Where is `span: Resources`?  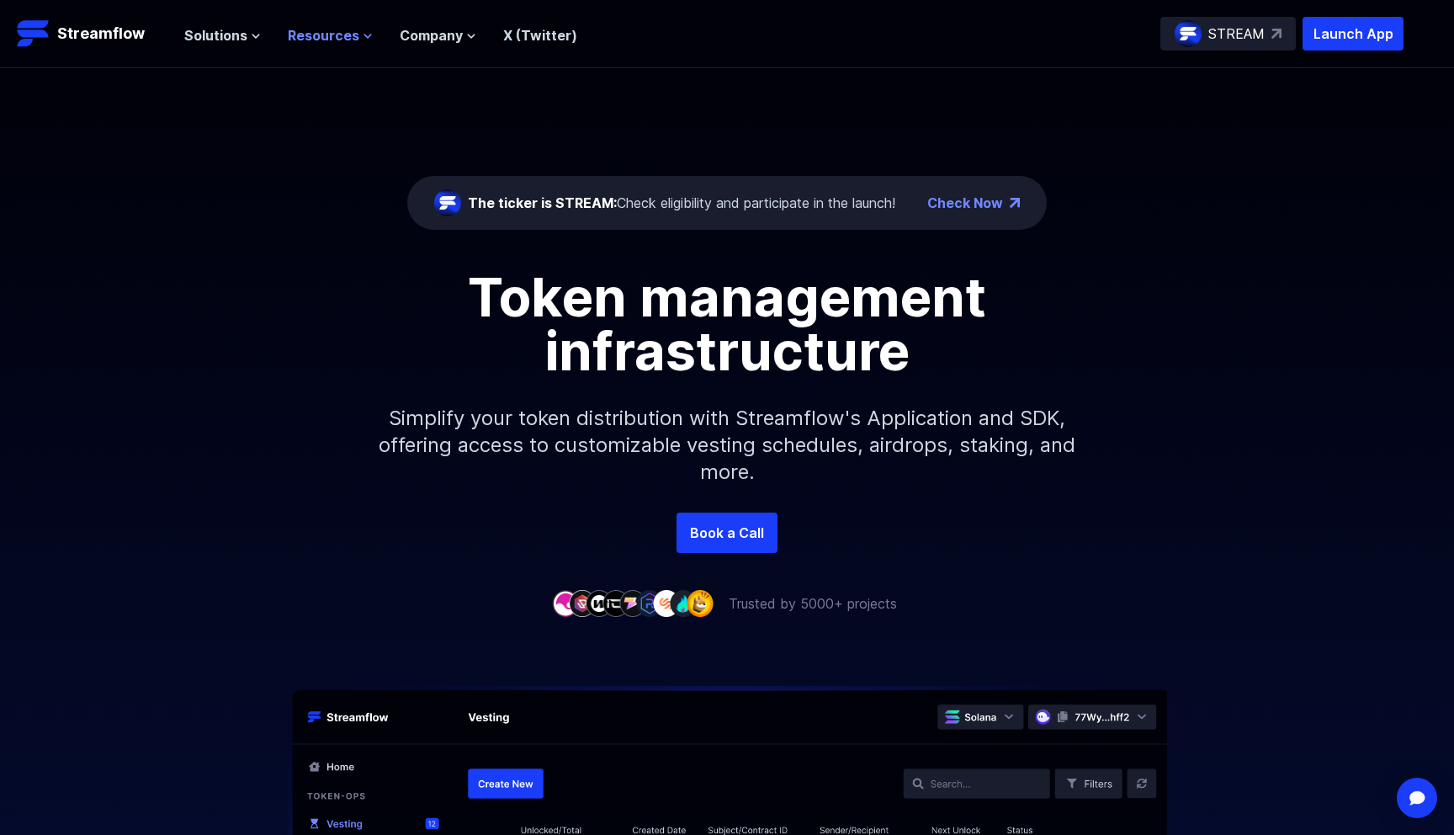
span: Resources is located at coordinates (323, 35).